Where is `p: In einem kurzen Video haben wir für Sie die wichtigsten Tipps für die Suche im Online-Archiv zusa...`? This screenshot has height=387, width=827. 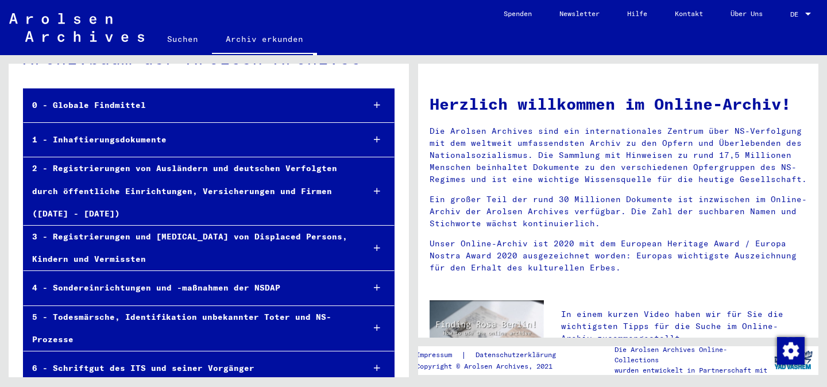
p: In einem kurzen Video haben wir für Sie die wichtigsten Tipps für die Suche im Online-Archiv zusa... is located at coordinates (684, 326).